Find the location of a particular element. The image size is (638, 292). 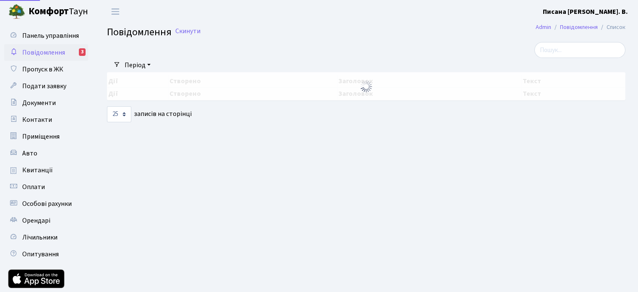

a: Опитування is located at coordinates (46, 254).